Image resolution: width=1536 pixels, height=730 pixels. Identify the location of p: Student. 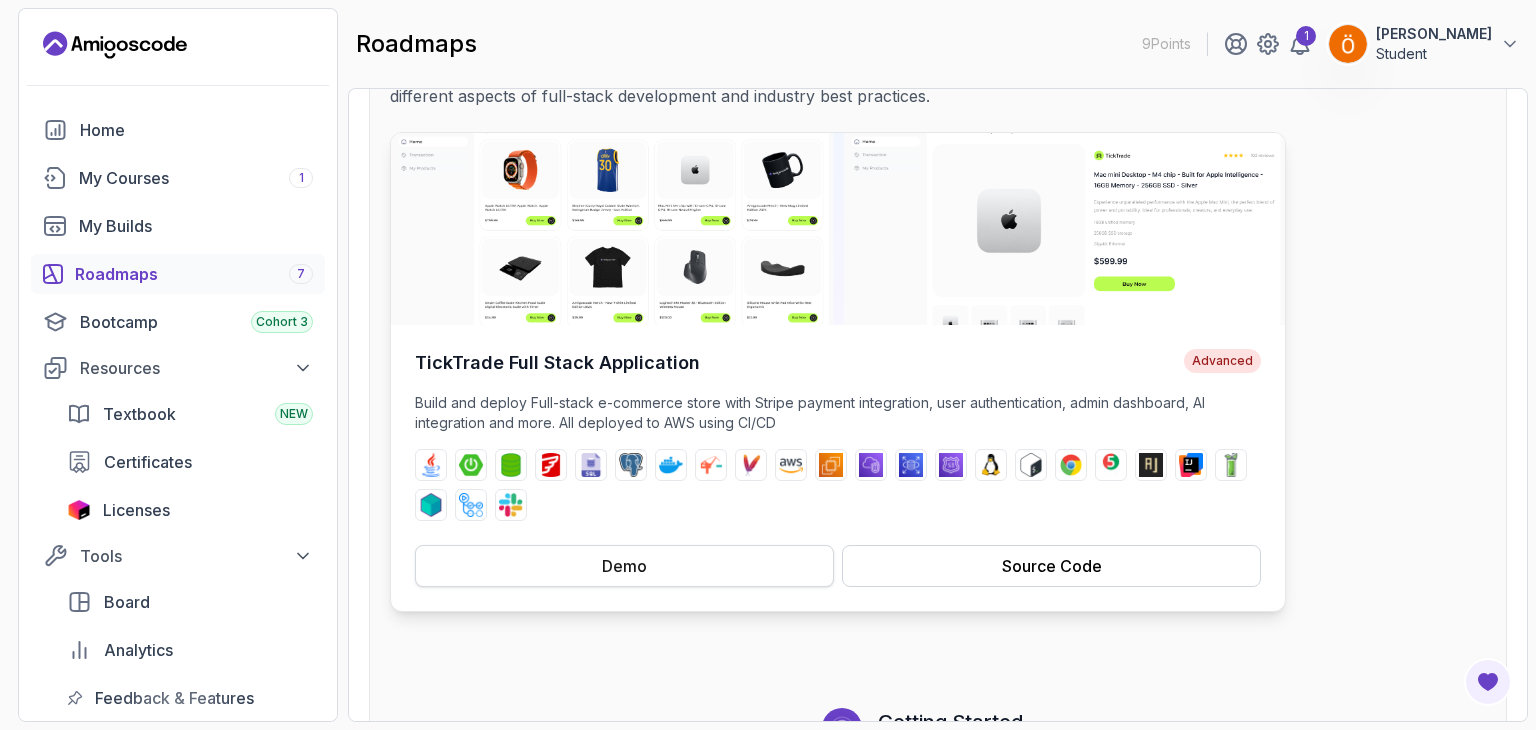
(1434, 54).